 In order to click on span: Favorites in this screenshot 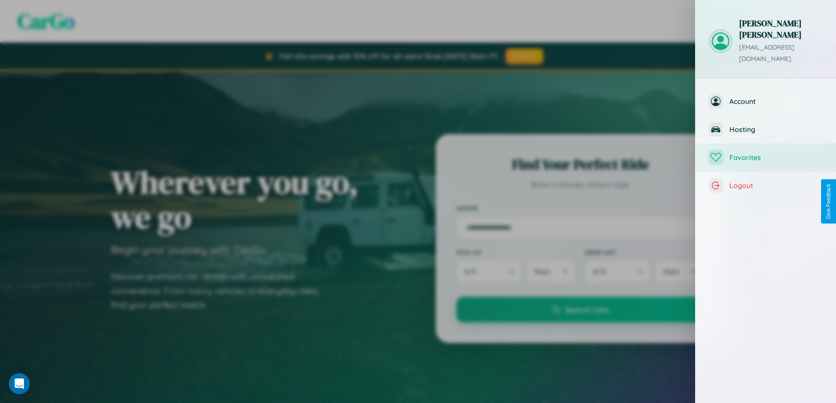, I will do `click(776, 158)`.